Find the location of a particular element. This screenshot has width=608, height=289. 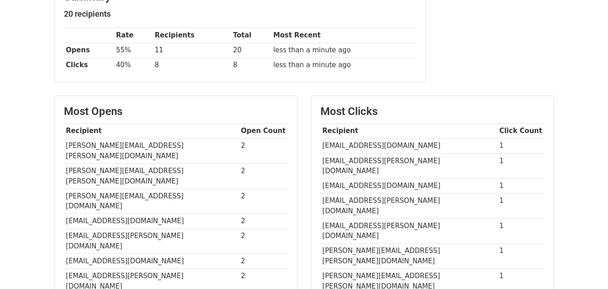

td: 40% is located at coordinates (133, 65).